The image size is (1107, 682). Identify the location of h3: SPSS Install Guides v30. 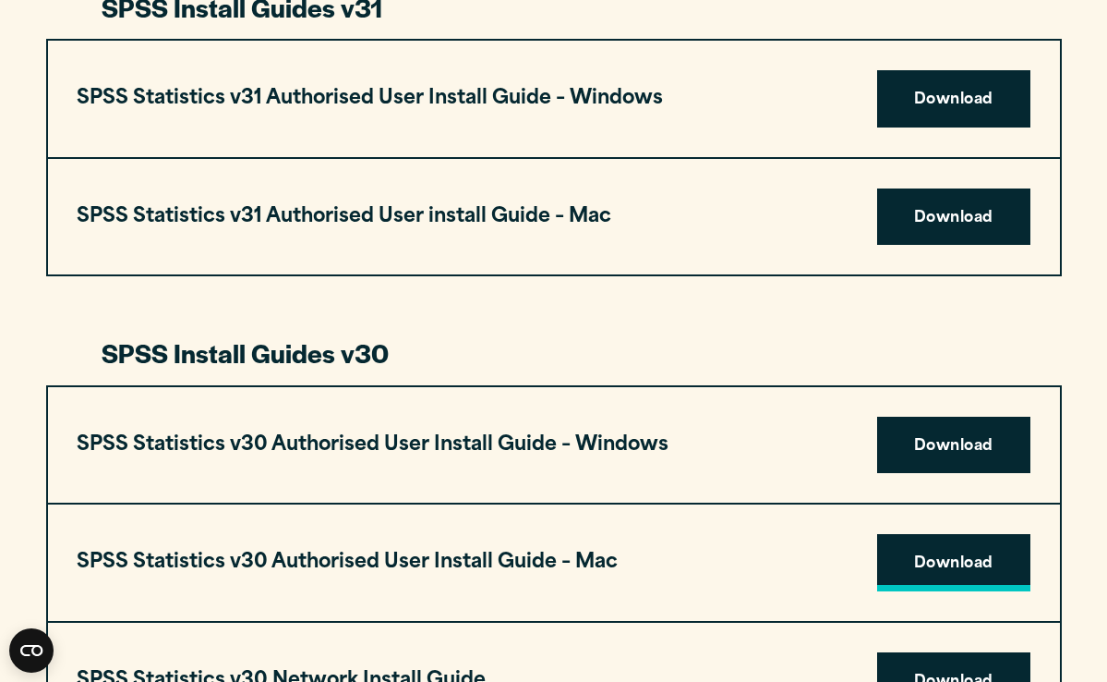
(554, 352).